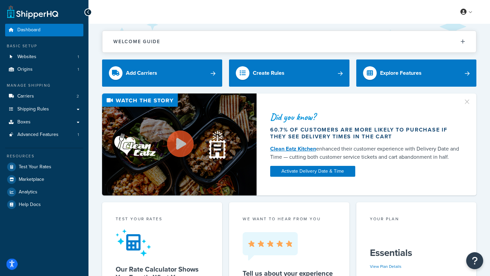 This screenshot has height=276, width=490. Describe the element at coordinates (44, 57) in the screenshot. I see `li: Websites` at that location.